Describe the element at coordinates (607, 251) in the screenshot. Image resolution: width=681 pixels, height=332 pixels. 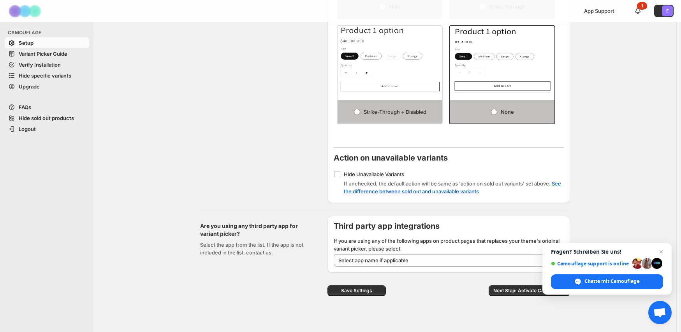
I see `span: Fragen? Schreiben Sie uns!` at that location.